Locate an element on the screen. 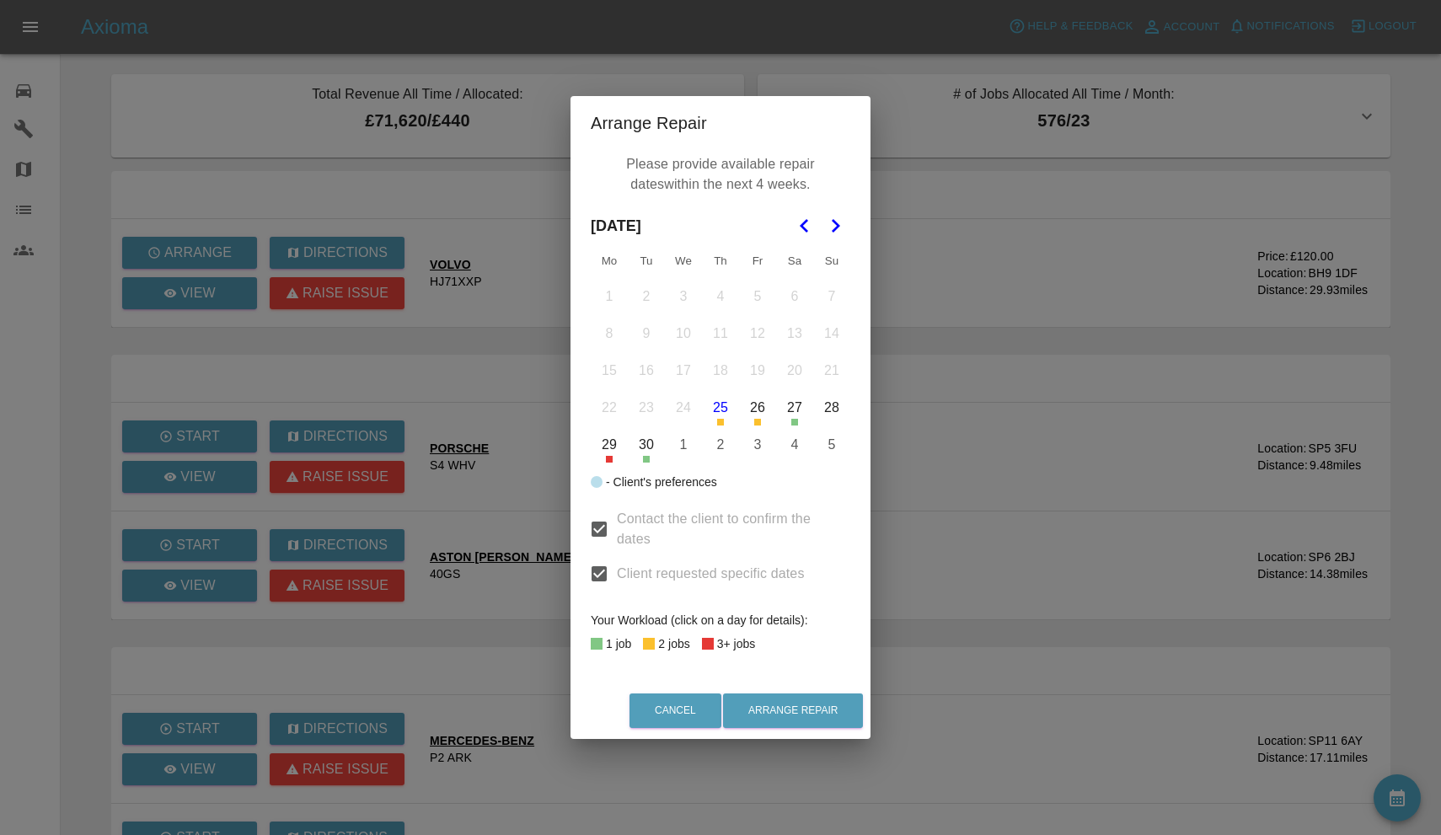 The width and height of the screenshot is (1441, 835). button: Go to the Next Month is located at coordinates (835, 226).